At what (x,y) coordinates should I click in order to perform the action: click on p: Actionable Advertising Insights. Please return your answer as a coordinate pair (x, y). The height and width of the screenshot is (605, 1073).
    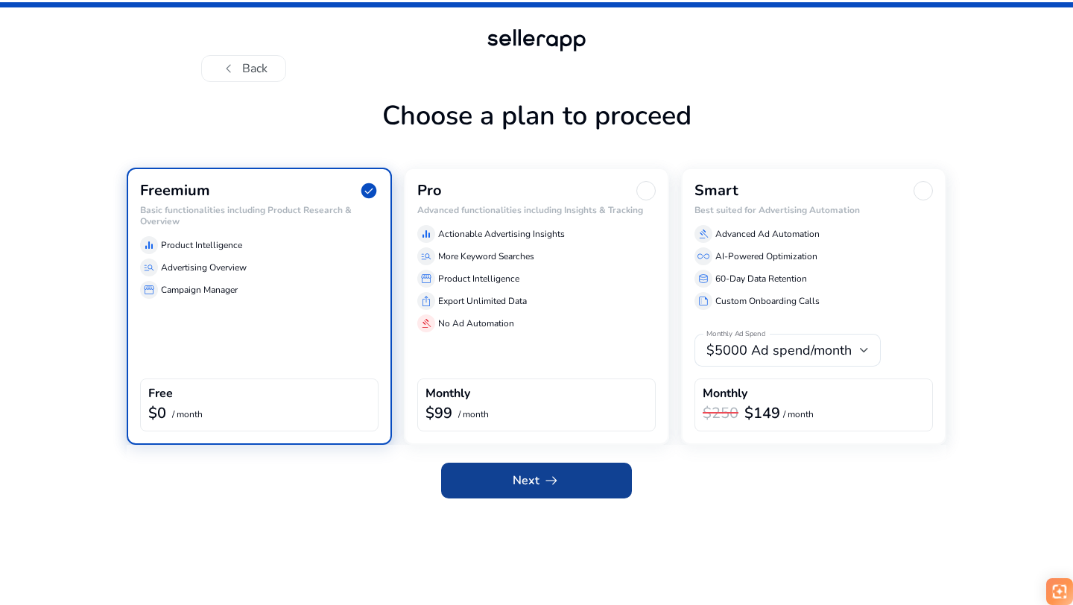
    Looking at the image, I should click on (502, 234).